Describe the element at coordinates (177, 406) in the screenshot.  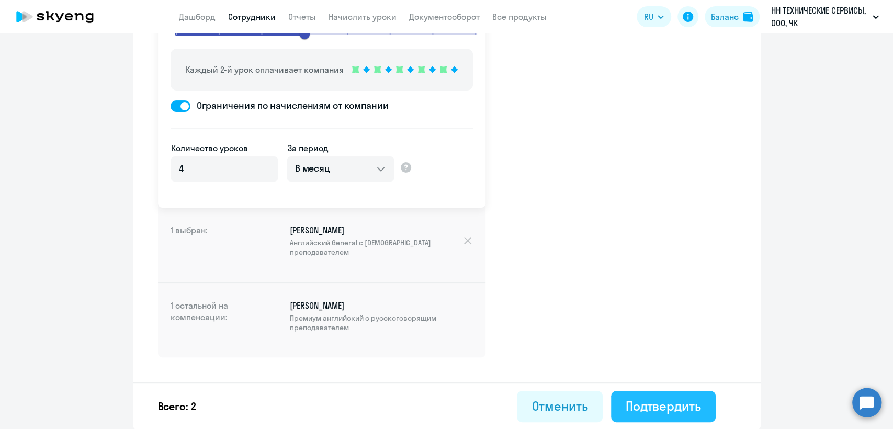
I see `p: Всего: 2` at that location.